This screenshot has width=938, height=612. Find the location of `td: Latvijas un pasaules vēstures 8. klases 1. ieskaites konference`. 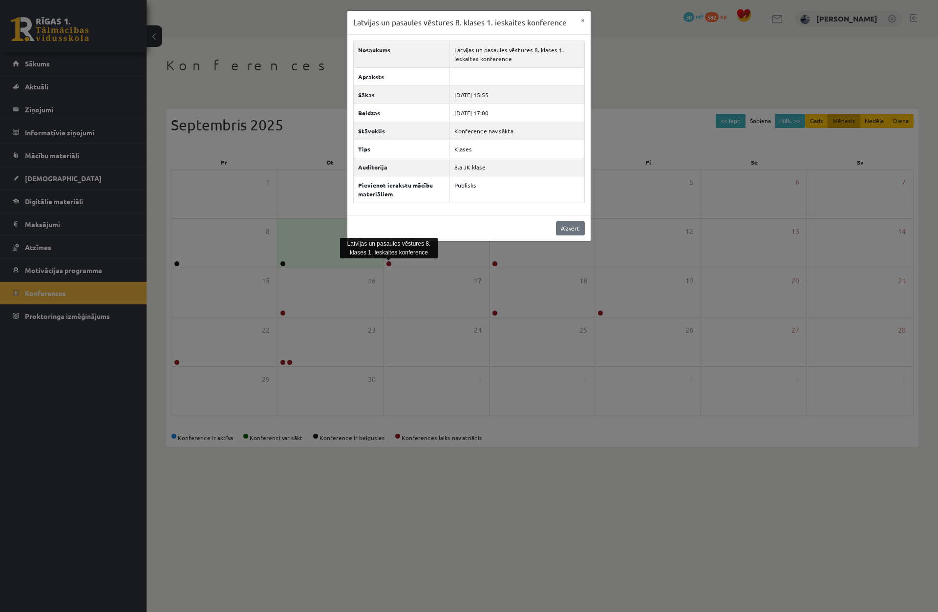

td: Latvijas un pasaules vēstures 8. klases 1. ieskaites konference is located at coordinates (517, 54).